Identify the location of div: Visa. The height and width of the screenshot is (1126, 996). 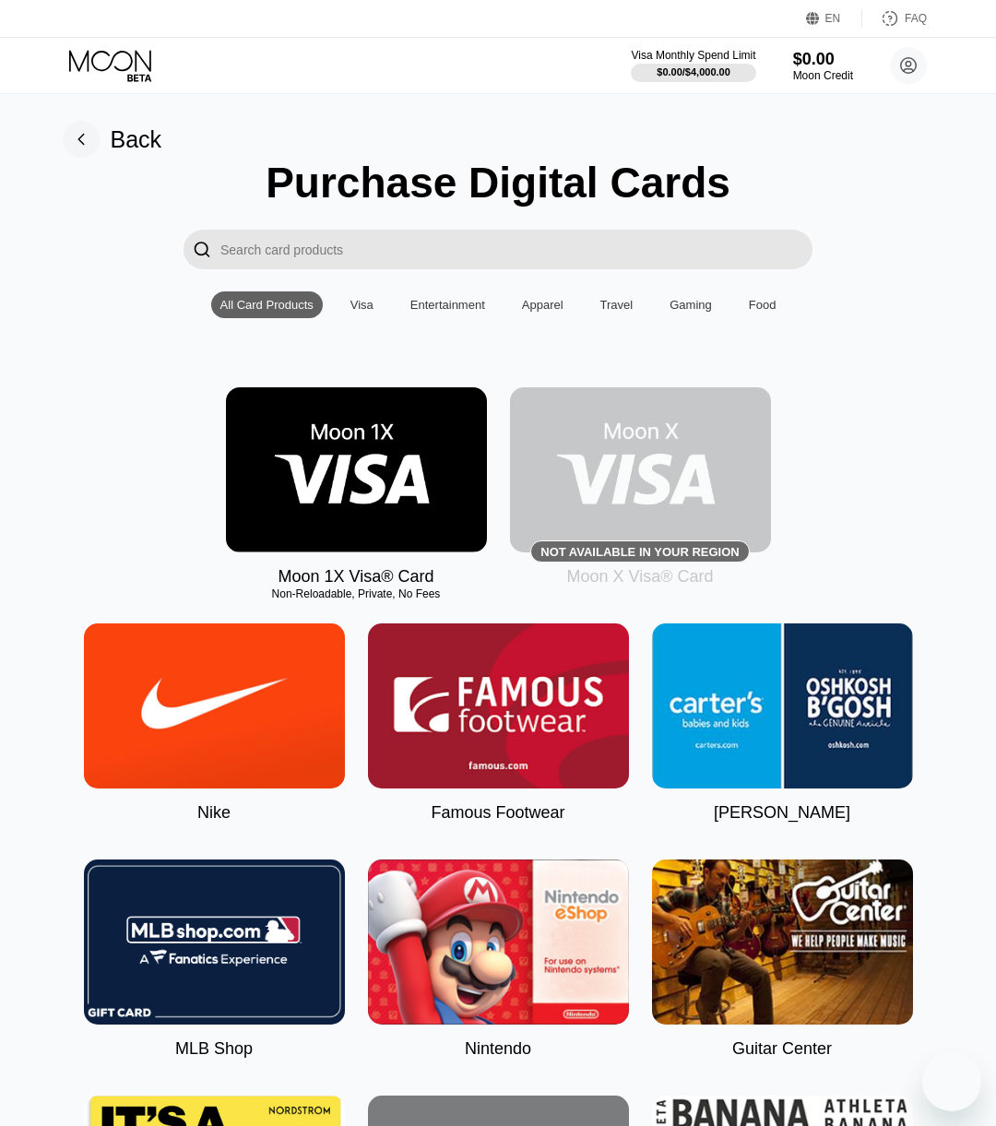
(362, 304).